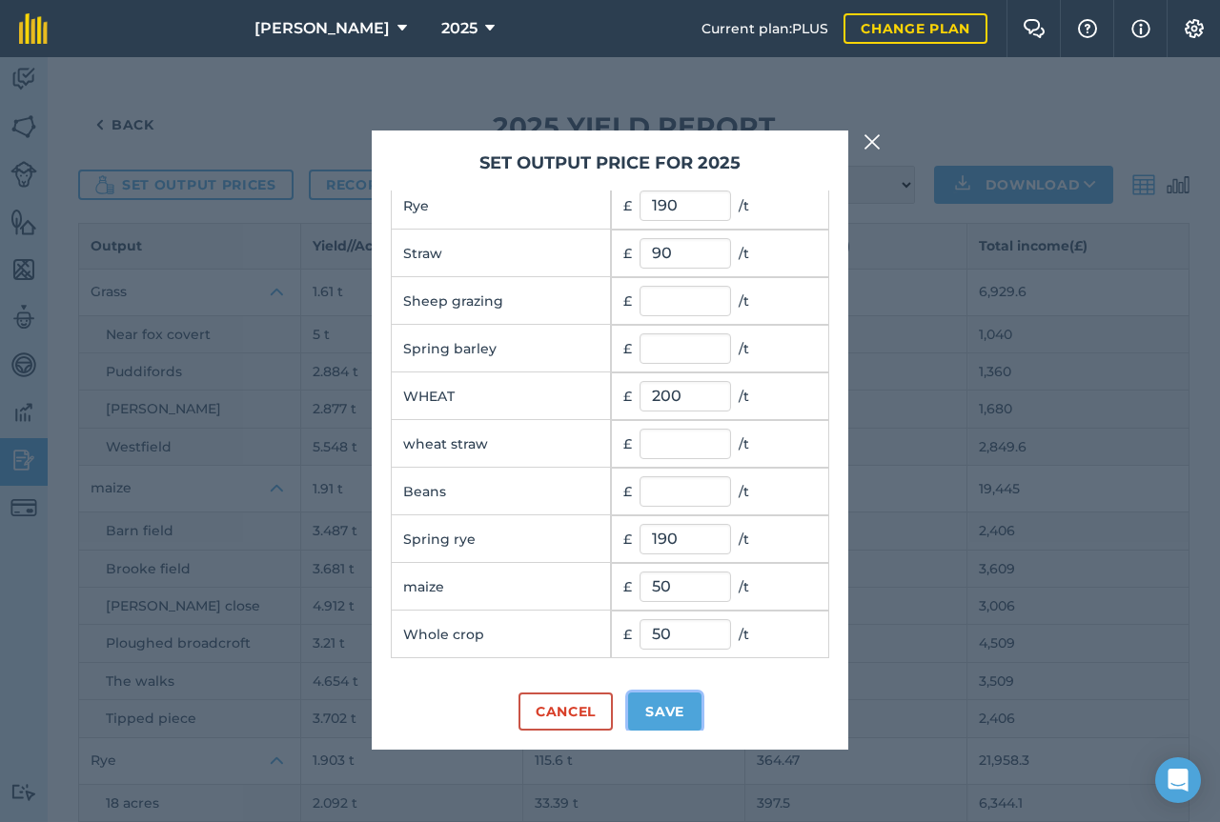 The width and height of the screenshot is (1220, 822). Describe the element at coordinates (501, 539) in the screenshot. I see `td: Spring rye` at that location.